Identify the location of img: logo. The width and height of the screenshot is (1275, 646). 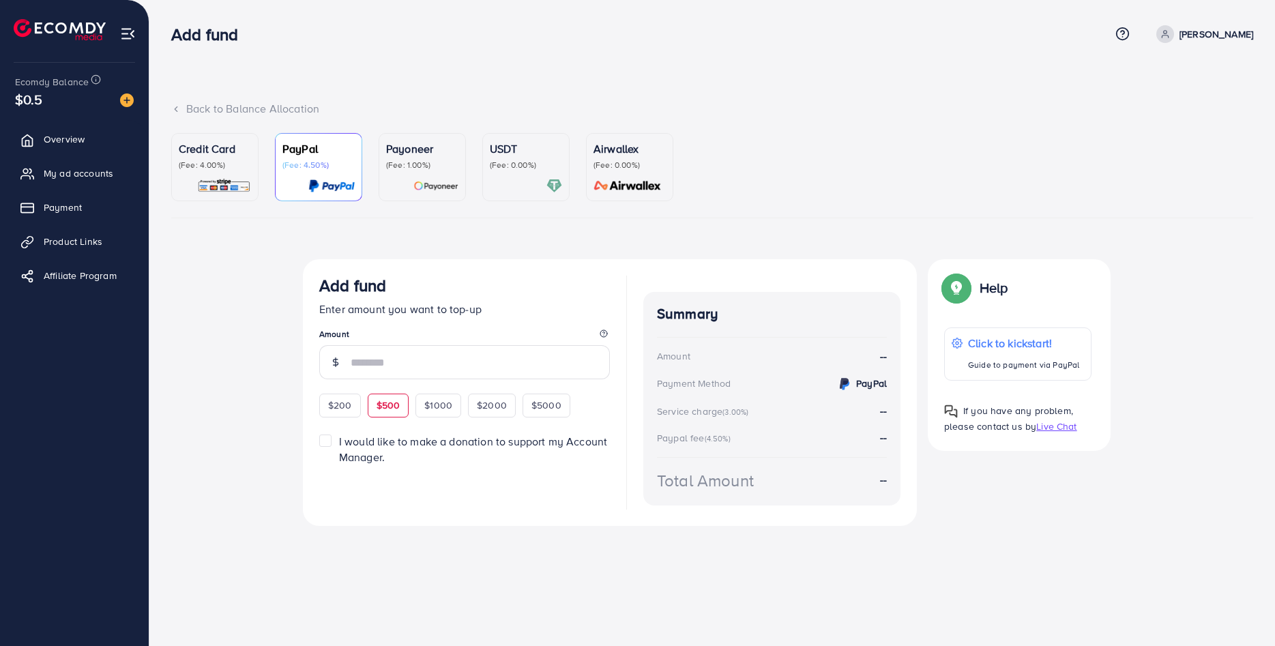
(59, 29).